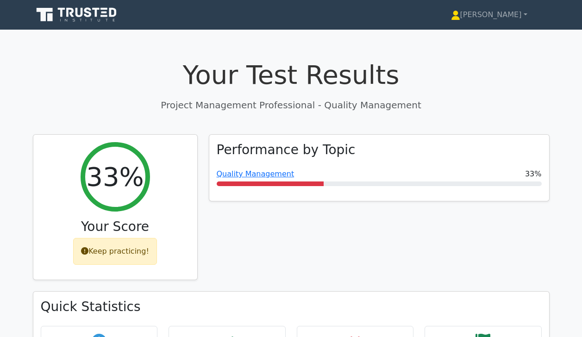 The height and width of the screenshot is (337, 582). What do you see at coordinates (256, 174) in the screenshot?
I see `a: Quality Management` at bounding box center [256, 174].